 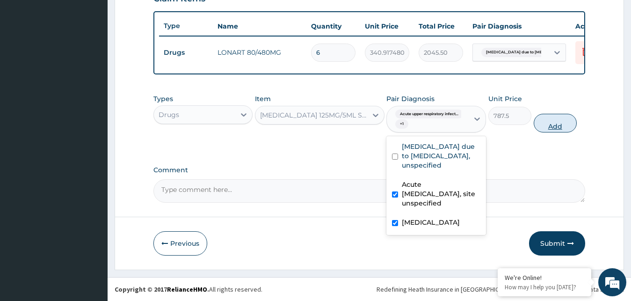 I want to click on span: Acute upper respiratory infect..., so click(x=429, y=114).